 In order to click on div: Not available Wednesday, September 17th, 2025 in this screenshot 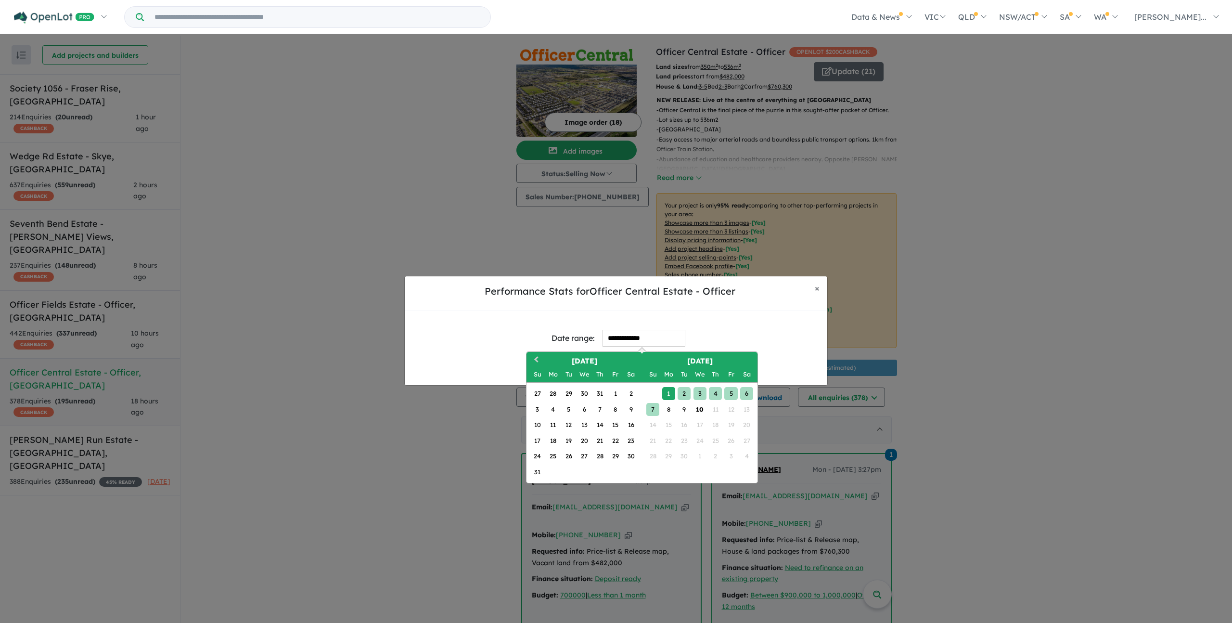, I will do `click(700, 425)`.